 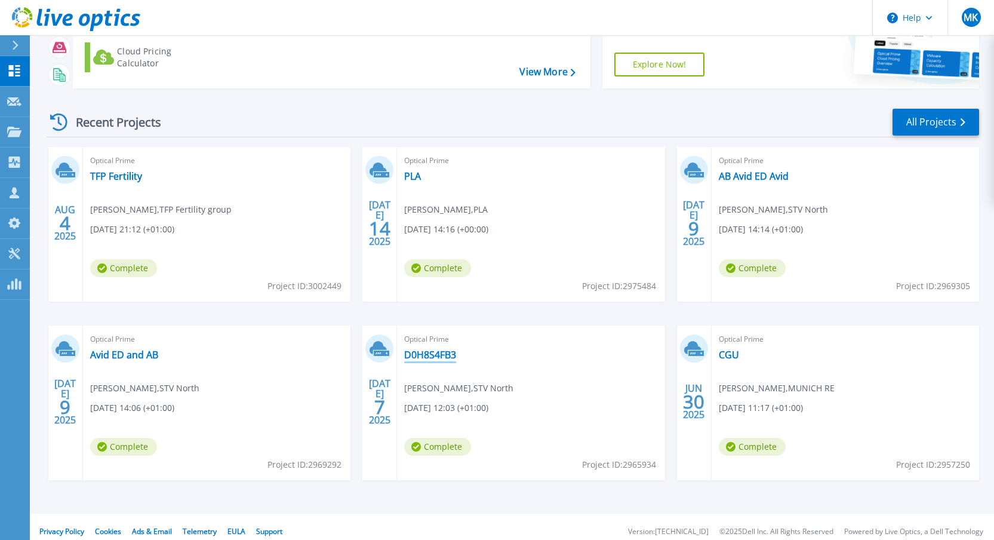 I want to click on span: Project ID: 2969305, so click(x=933, y=286).